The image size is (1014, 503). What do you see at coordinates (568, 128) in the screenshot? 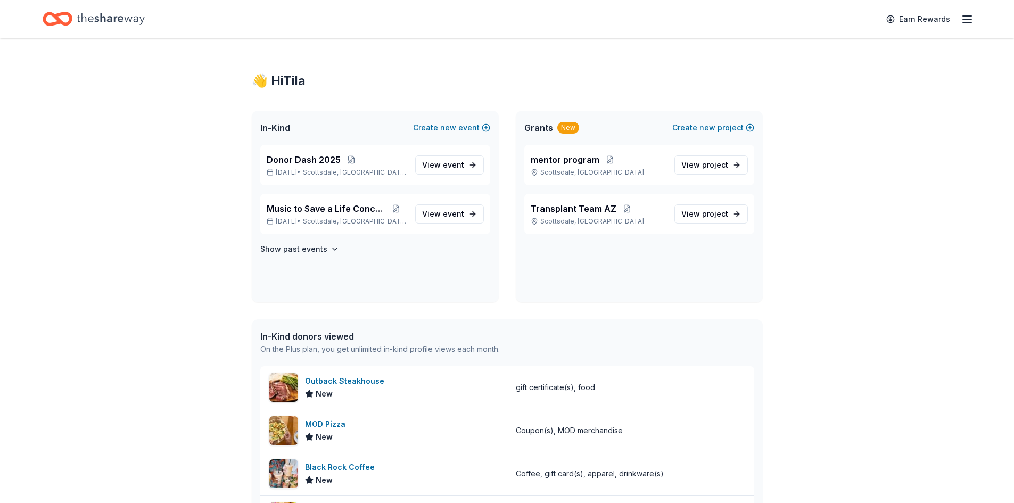
I see `div: New` at bounding box center [568, 128].